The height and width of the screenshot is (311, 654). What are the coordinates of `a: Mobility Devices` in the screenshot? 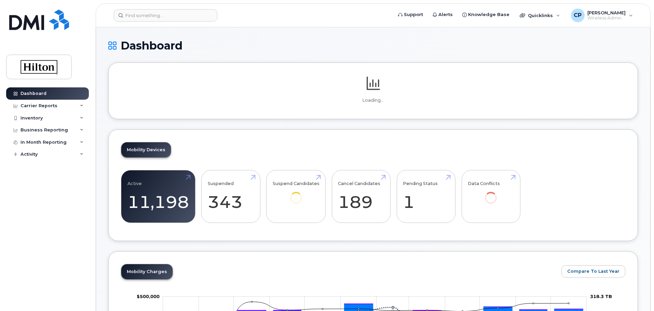 It's located at (146, 150).